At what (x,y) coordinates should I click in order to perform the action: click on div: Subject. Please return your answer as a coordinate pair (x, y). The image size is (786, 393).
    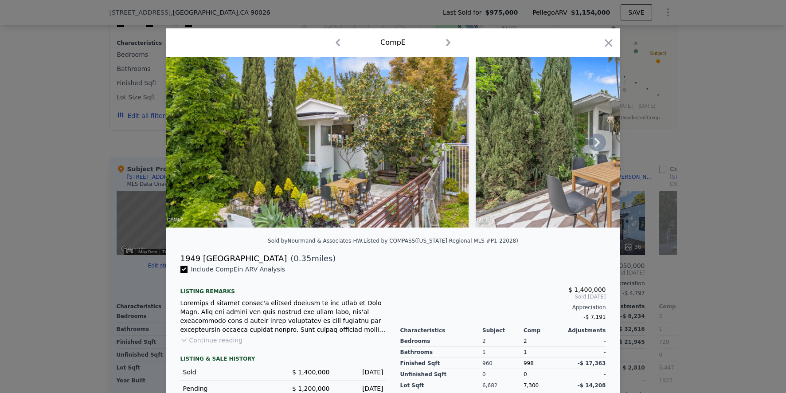
    Looking at the image, I should click on (503, 330).